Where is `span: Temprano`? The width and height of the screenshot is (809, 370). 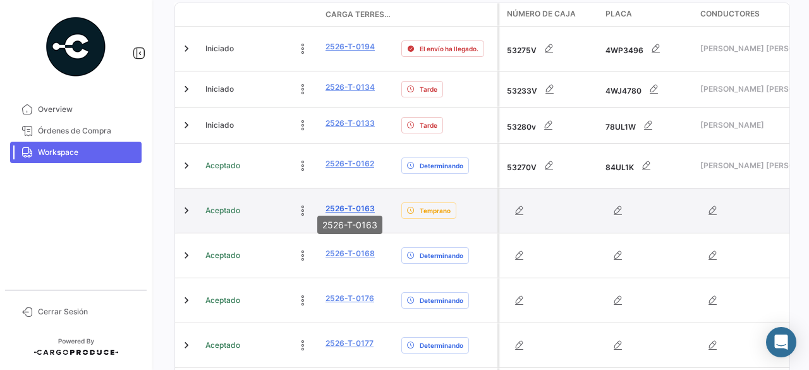
span: Temprano is located at coordinates (435, 211).